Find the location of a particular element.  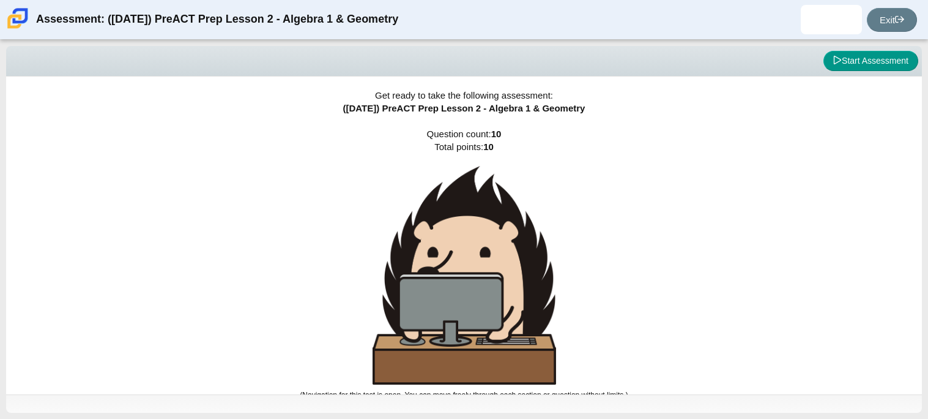

button: Start Assessment is located at coordinates (871, 61).